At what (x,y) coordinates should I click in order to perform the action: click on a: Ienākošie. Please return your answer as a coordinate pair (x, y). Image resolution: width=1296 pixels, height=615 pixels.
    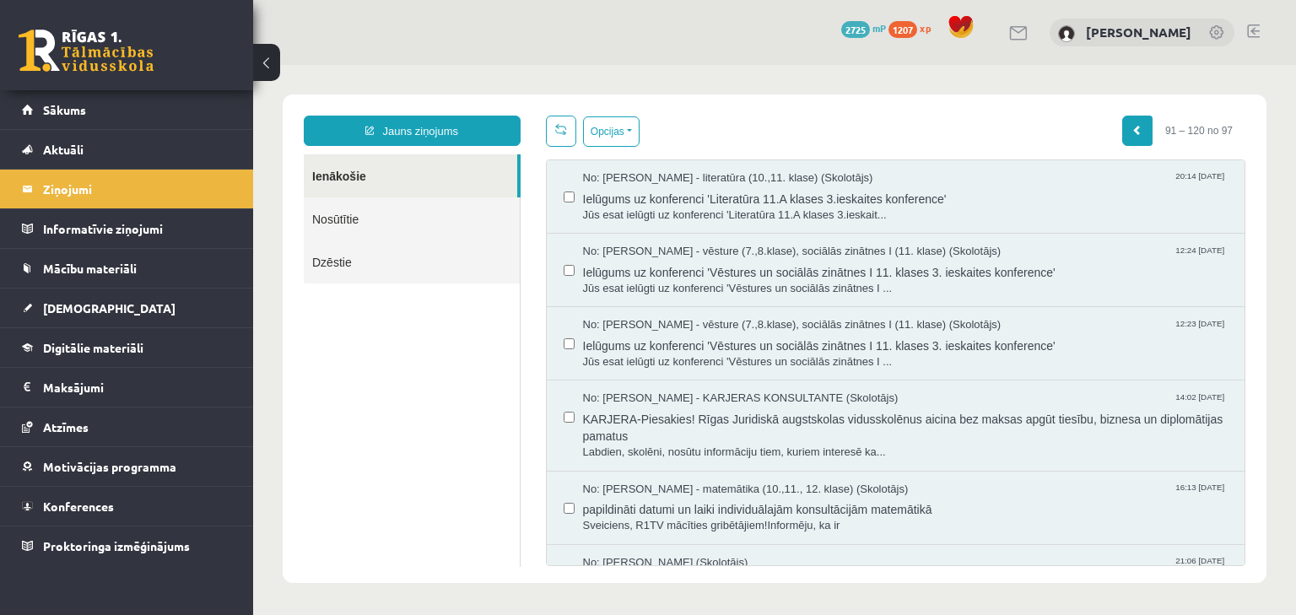
    Looking at the image, I should click on (157, 111).